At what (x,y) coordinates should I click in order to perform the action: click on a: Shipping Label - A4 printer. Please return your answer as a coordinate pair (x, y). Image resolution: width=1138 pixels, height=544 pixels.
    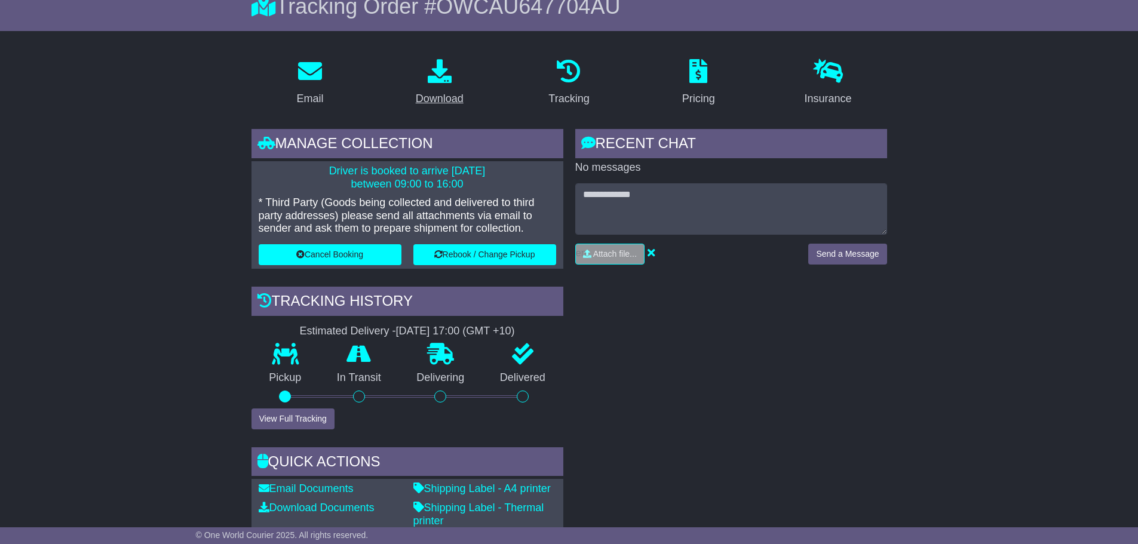
    Looking at the image, I should click on (482, 489).